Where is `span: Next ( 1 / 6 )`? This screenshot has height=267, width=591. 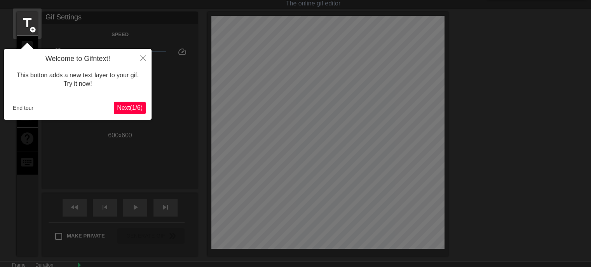
span: Next ( 1 / 6 ) is located at coordinates (130, 108).